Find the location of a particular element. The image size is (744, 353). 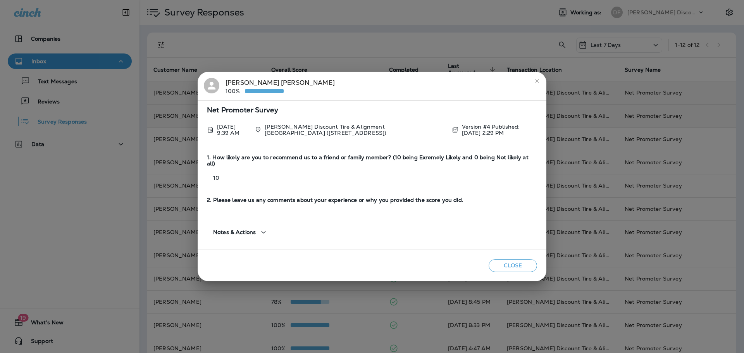

p: 10 is located at coordinates (372, 178).